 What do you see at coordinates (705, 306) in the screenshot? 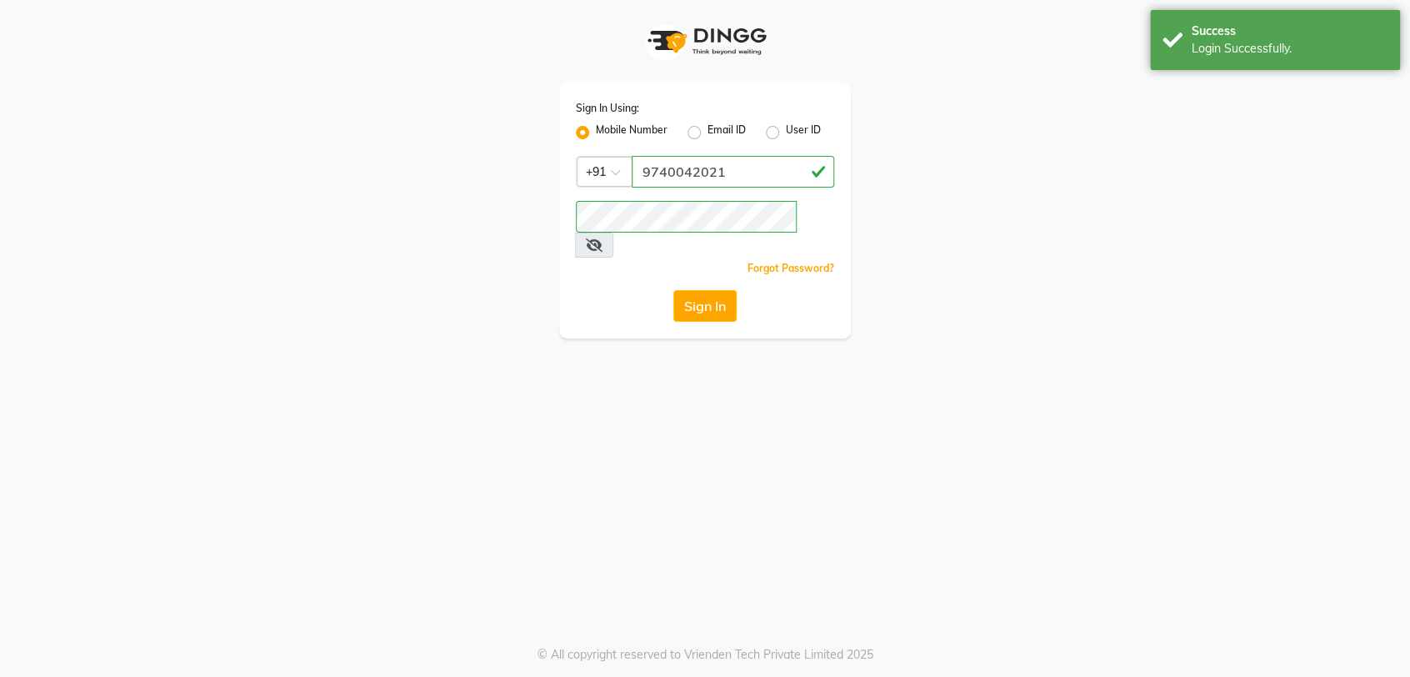
I see `button: Sign In` at bounding box center [705, 306].